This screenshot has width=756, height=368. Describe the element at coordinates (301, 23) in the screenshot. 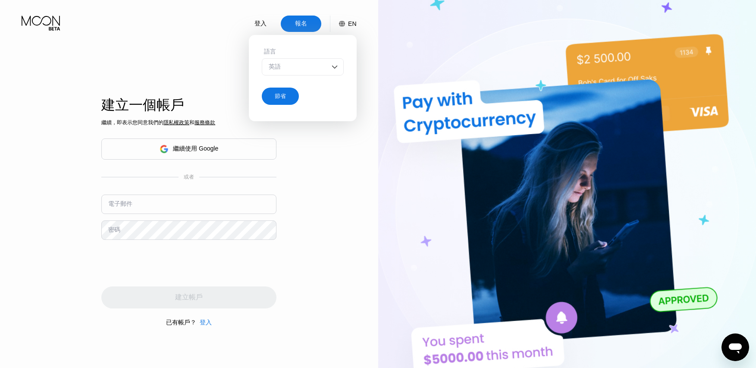

I see `font: 報名` at that location.